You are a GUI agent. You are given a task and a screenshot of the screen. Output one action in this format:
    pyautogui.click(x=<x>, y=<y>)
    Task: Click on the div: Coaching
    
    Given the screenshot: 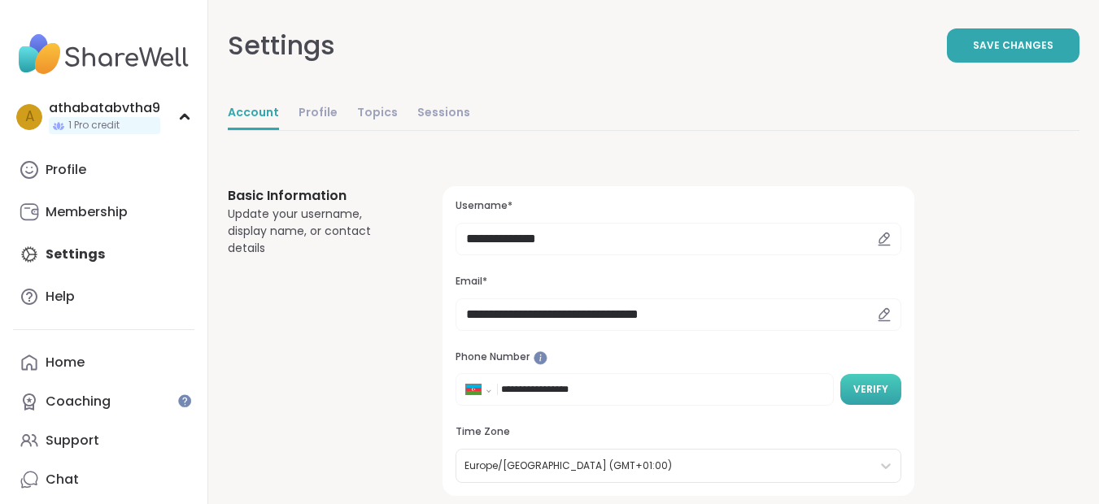 What is the action you would take?
    pyautogui.click(x=78, y=402)
    